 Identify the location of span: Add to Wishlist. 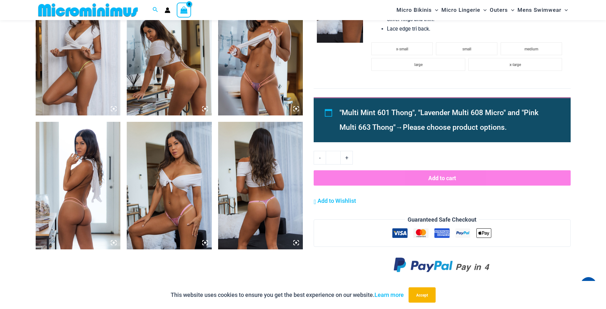
(337, 200).